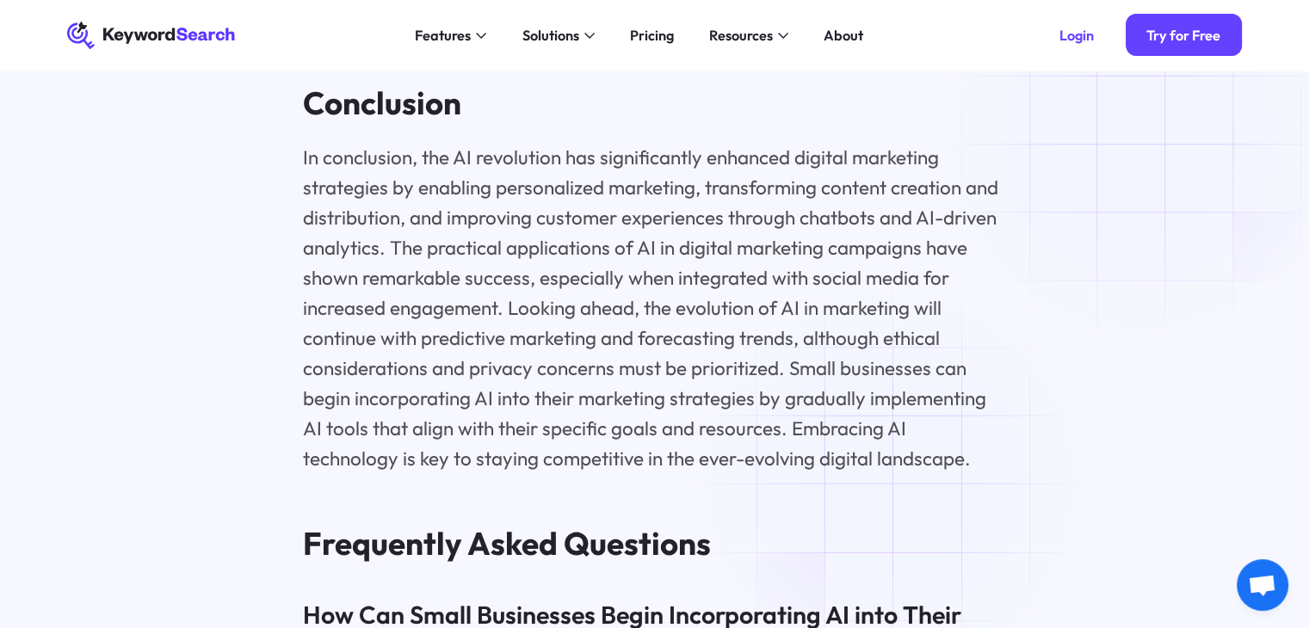 The image size is (1309, 628). What do you see at coordinates (442, 35) in the screenshot?
I see `div: Features` at bounding box center [442, 35].